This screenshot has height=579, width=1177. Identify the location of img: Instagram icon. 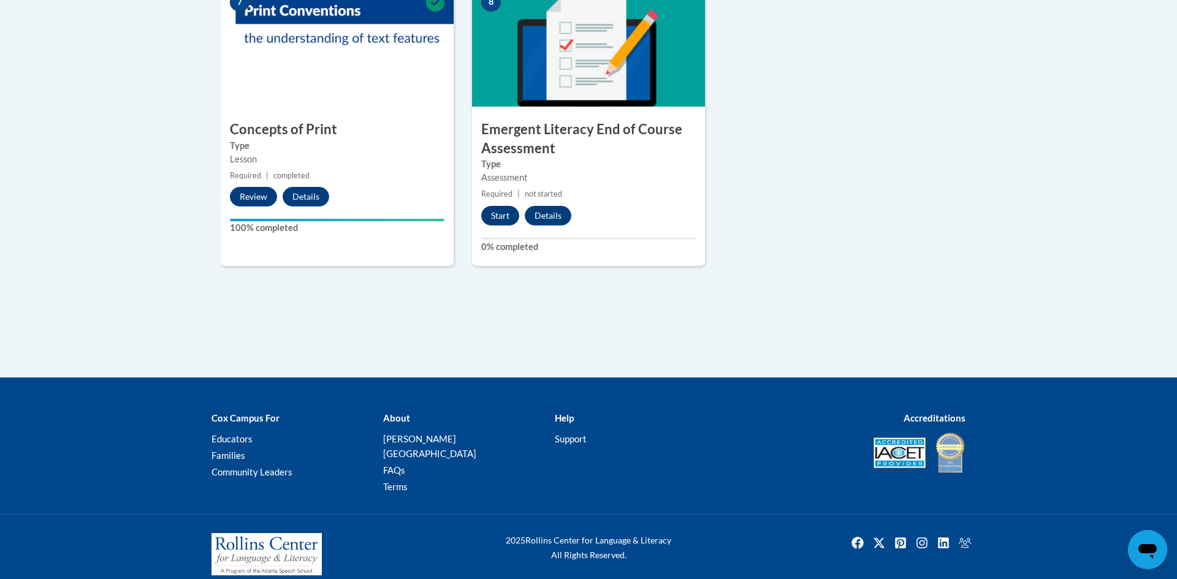
(922, 543).